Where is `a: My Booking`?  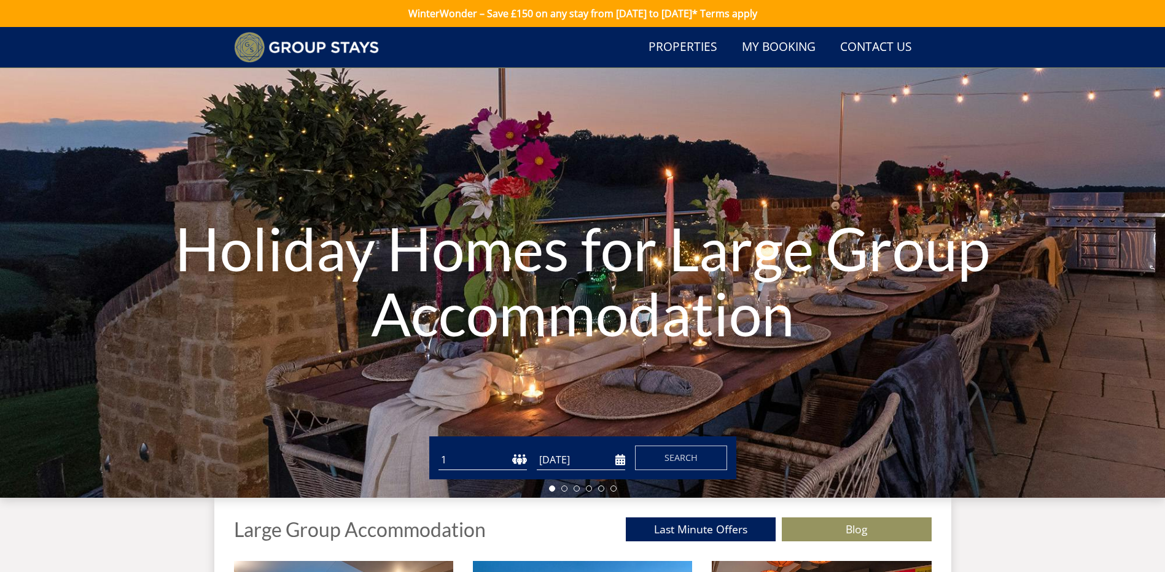
a: My Booking is located at coordinates (778, 47).